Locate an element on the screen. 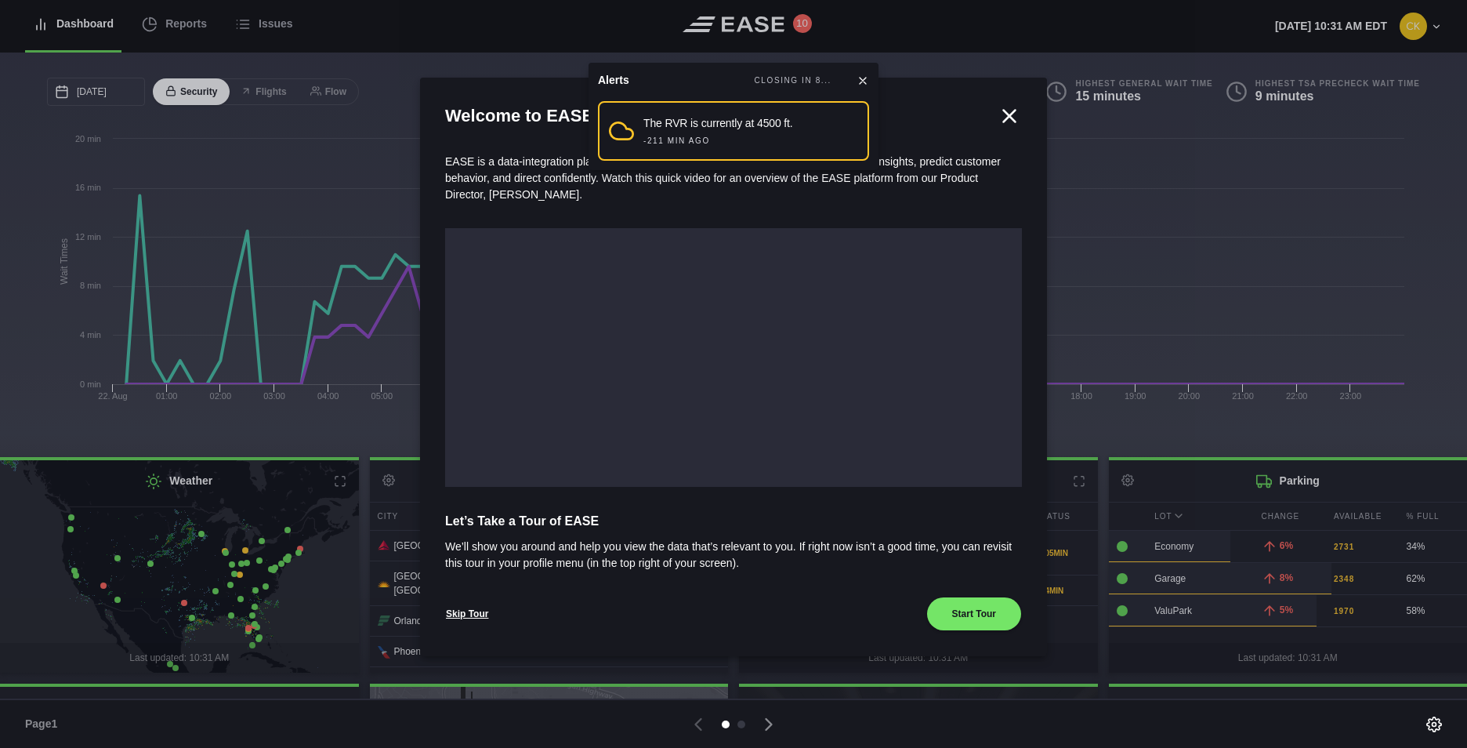 The width and height of the screenshot is (1467, 748). div: Alerts is located at coordinates (614, 80).